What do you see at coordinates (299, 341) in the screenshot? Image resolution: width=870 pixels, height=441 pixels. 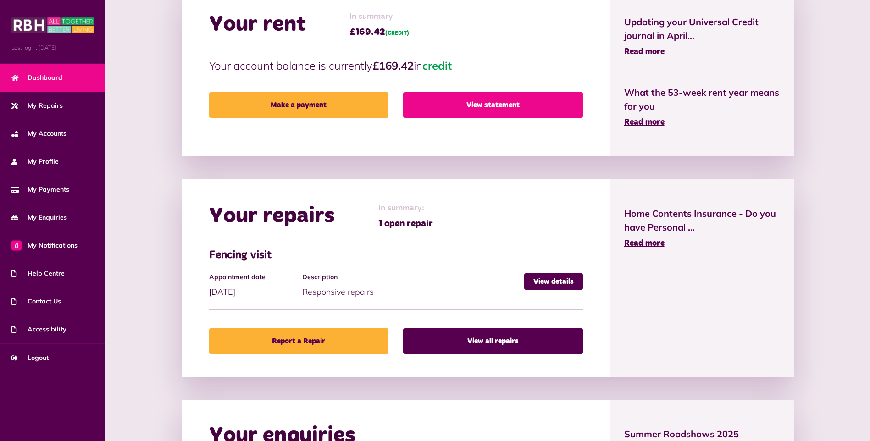 I see `a: Report a Repair` at bounding box center [299, 341].